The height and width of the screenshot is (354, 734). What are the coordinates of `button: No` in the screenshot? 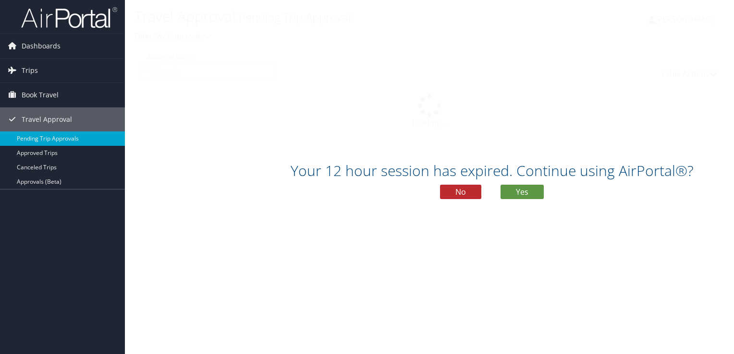 It's located at (461, 192).